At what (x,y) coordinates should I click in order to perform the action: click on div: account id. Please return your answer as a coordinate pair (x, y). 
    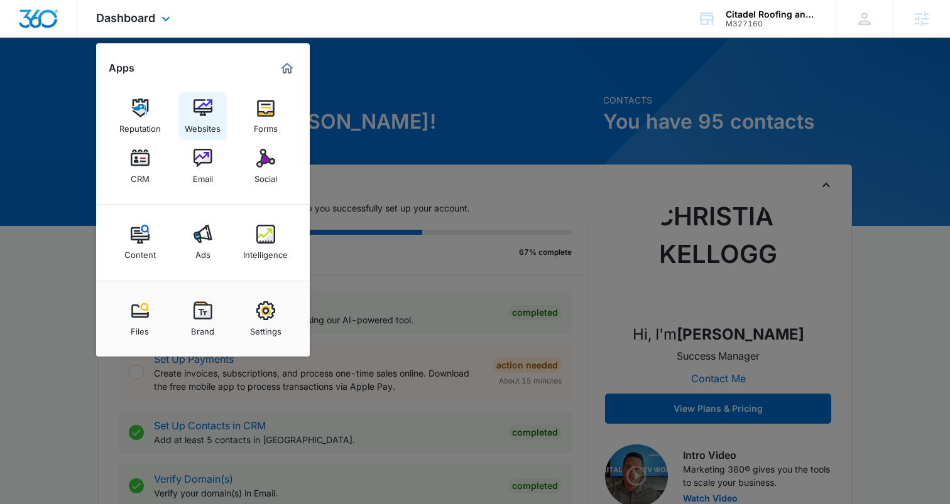
    Looking at the image, I should click on (771, 24).